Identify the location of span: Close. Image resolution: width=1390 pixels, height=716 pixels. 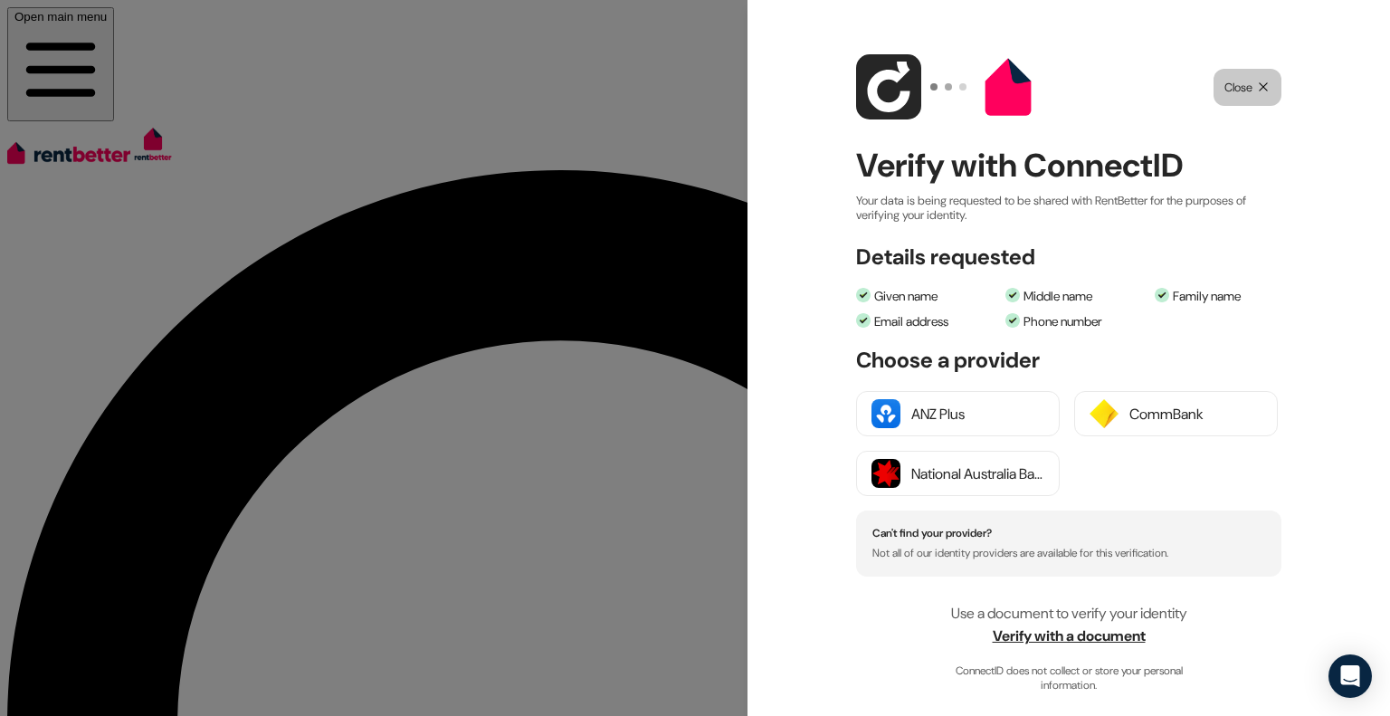
(1238, 87).